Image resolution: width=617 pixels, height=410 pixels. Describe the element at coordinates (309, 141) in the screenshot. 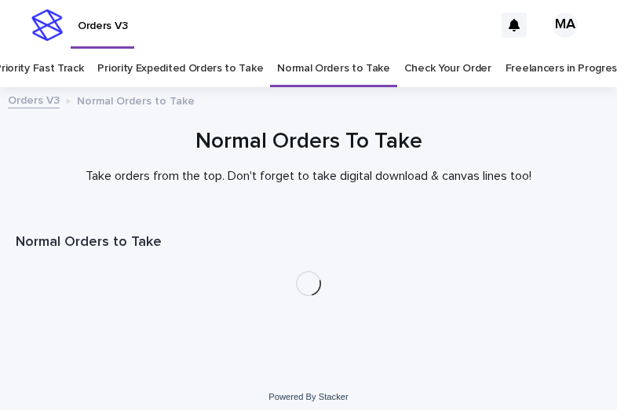

I see `h1: Normal Orders To Take` at that location.